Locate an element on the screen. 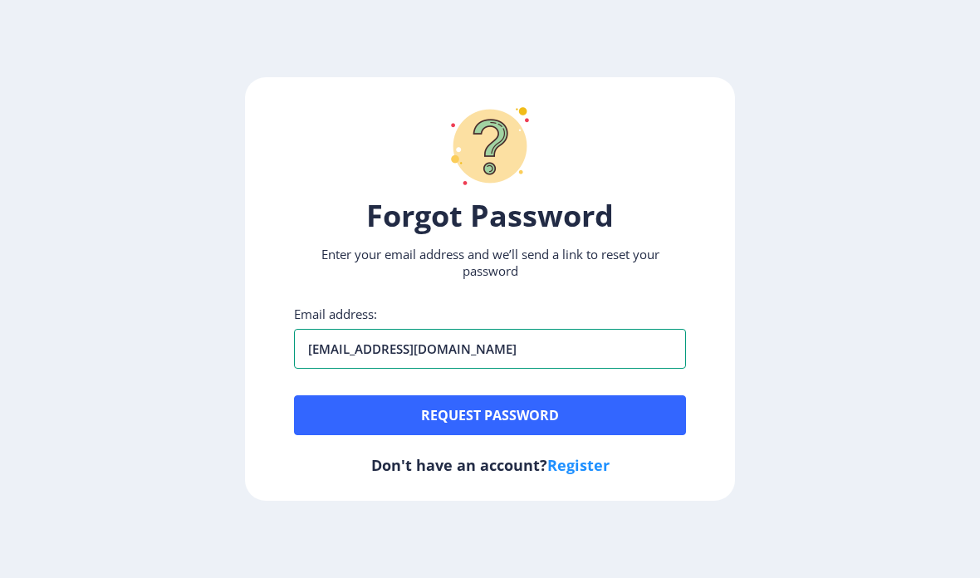 Image resolution: width=980 pixels, height=578 pixels. button: Request password is located at coordinates (490, 415).